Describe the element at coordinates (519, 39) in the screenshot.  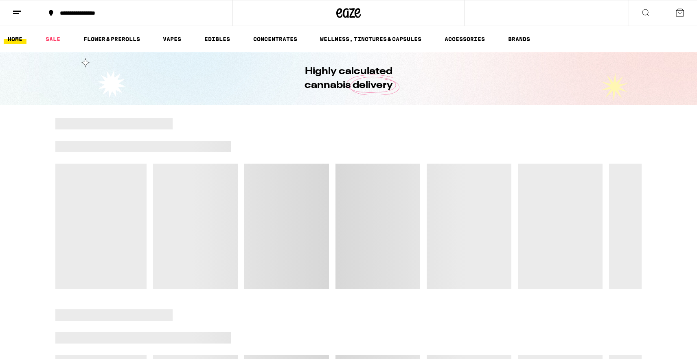
I see `button: BRANDS` at that location.